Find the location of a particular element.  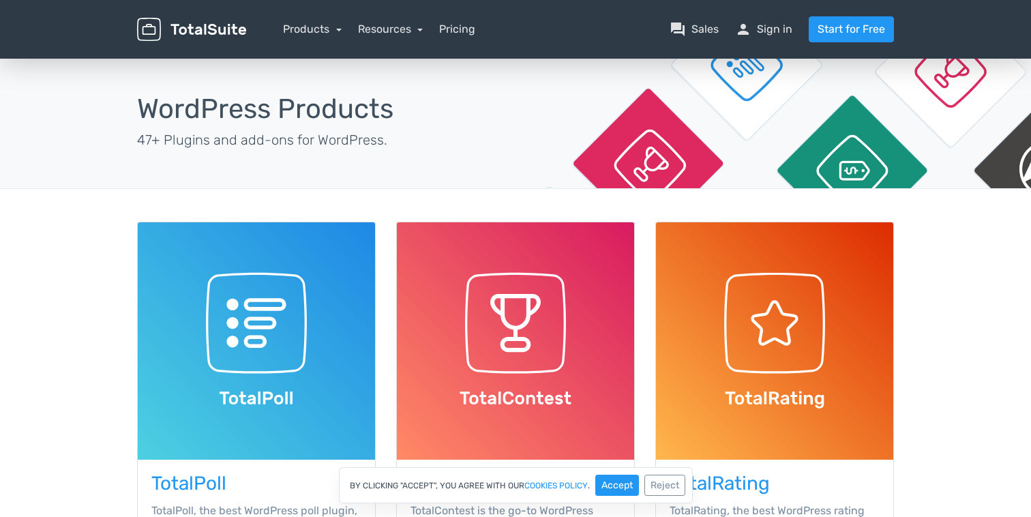

button: Accept is located at coordinates (617, 485).